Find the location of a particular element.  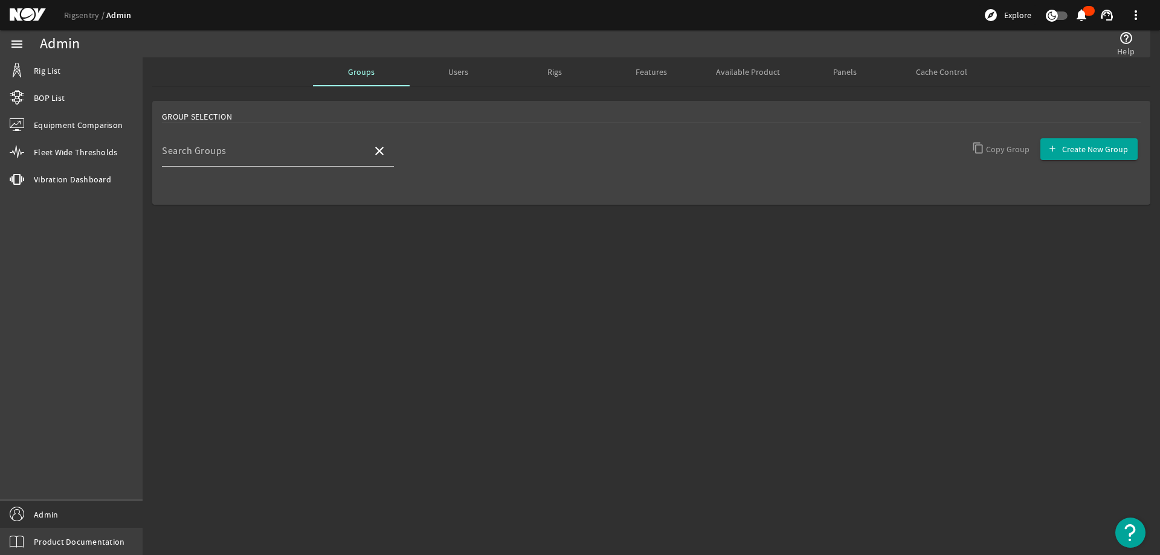

mat-label: Search Groups is located at coordinates (194, 151).